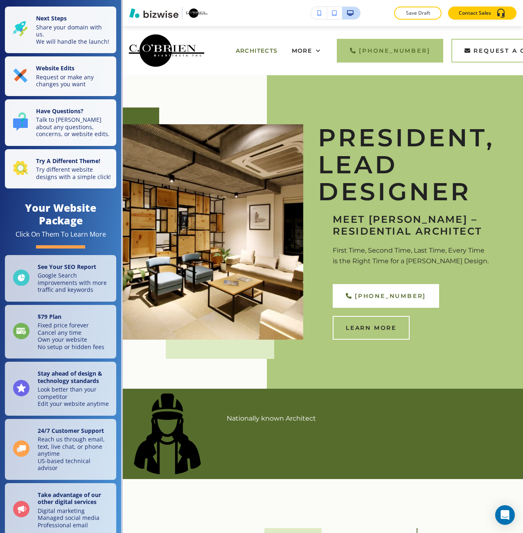 The image size is (523, 533). I want to click on strong: Take advantage of our other digital services, so click(69, 499).